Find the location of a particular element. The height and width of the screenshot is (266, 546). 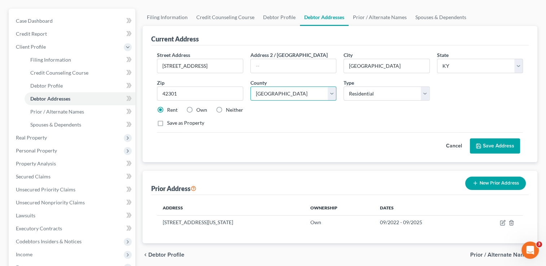

span: Spouses & Dependents is located at coordinates (56, 124).